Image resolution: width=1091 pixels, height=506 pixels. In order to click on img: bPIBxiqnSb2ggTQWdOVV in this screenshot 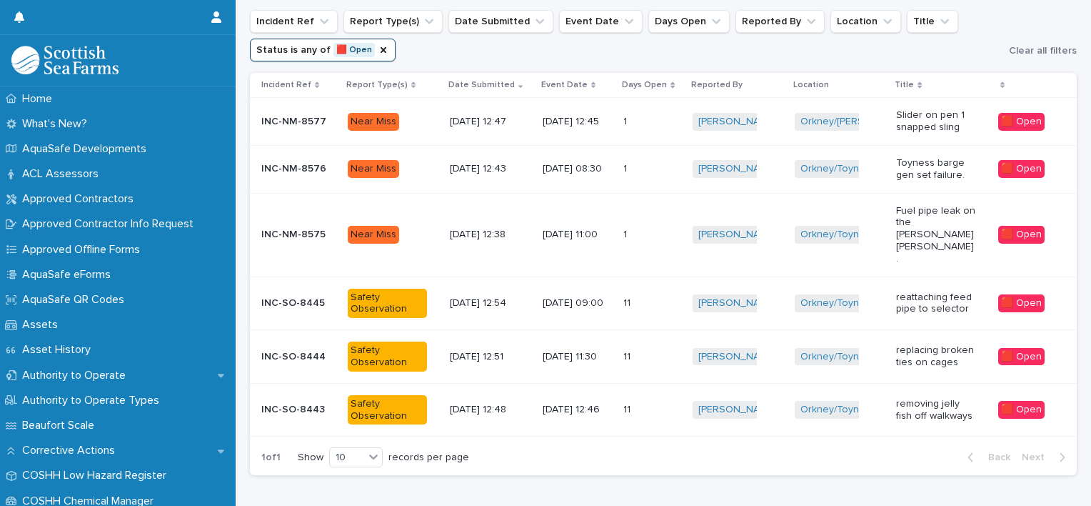, I will do `click(65, 60)`.